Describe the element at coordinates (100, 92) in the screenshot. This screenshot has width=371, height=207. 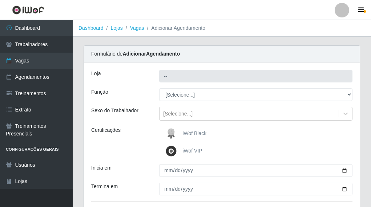
I see `label: Função` at that location.